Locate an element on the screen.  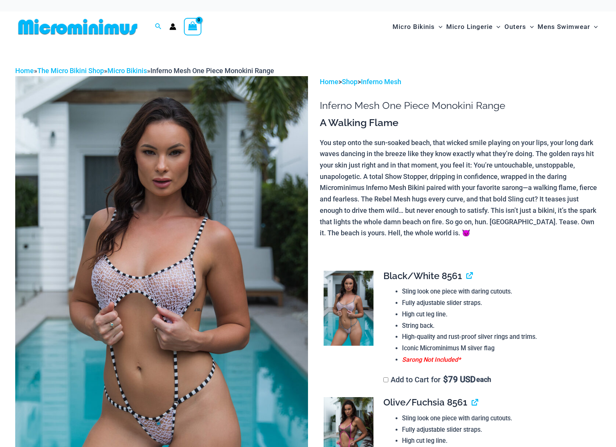
span: Sarong Not Included* is located at coordinates (431, 359).